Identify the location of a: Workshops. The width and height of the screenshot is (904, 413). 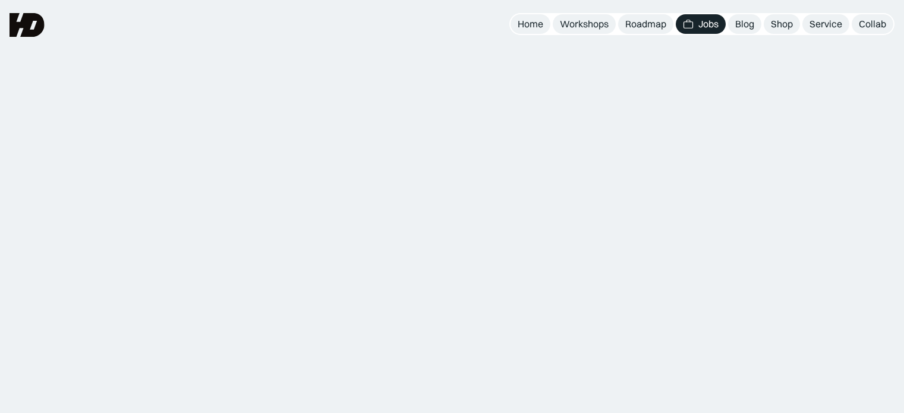
(584, 24).